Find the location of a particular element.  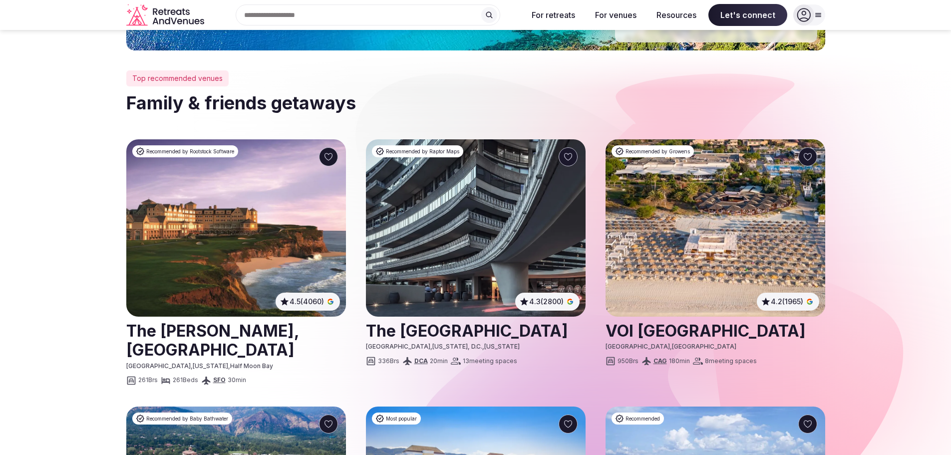

span: 8 meeting spaces is located at coordinates (731, 361).